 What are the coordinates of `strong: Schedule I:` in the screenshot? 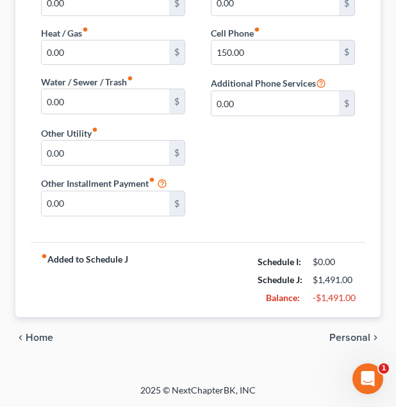 It's located at (280, 261).